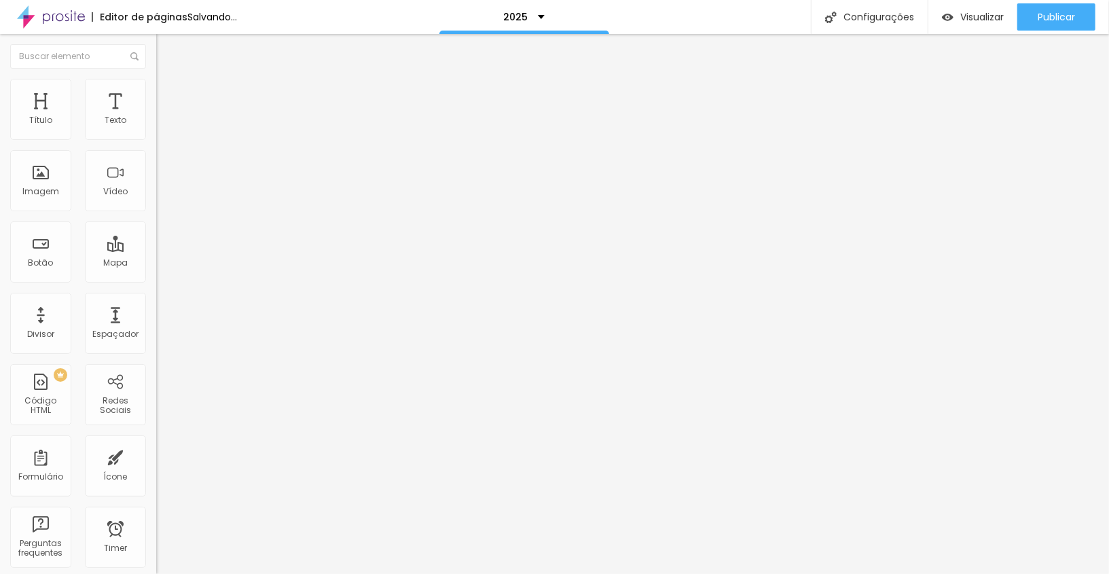 The height and width of the screenshot is (574, 1109). What do you see at coordinates (41, 477) in the screenshot?
I see `div: Formulário` at bounding box center [41, 477].